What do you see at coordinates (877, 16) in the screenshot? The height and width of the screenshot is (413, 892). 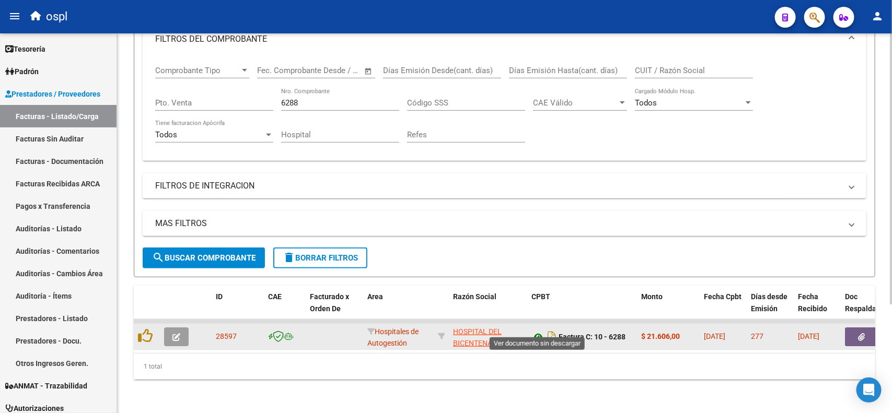 I see `mat-icon: person` at bounding box center [877, 16].